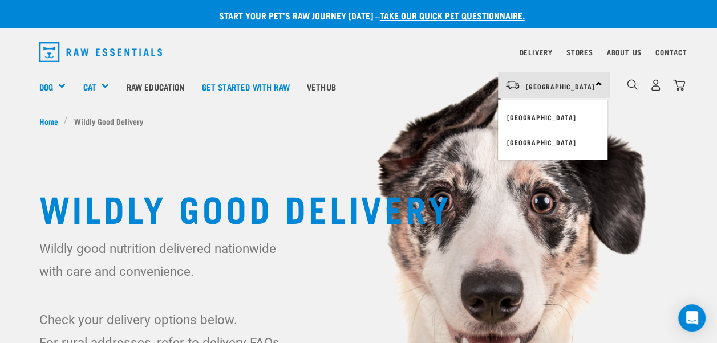 This screenshot has width=717, height=343. Describe the element at coordinates (101, 52) in the screenshot. I see `img: Raw Essentials Logo` at that location.